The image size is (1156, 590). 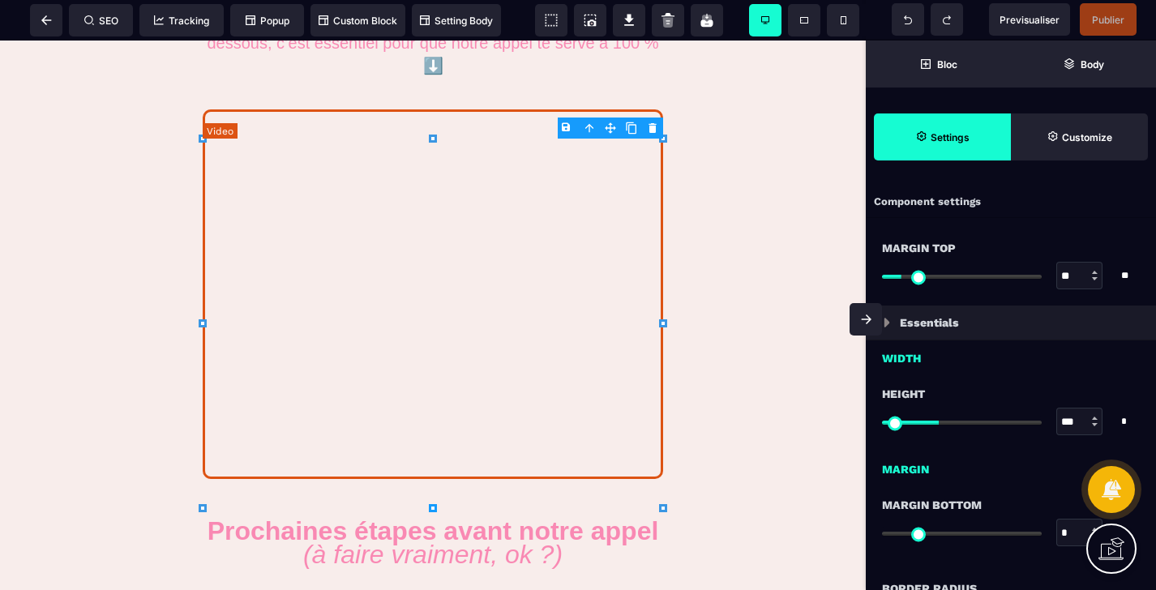 What do you see at coordinates (947, 64) in the screenshot?
I see `strong: Bloc` at bounding box center [947, 64].